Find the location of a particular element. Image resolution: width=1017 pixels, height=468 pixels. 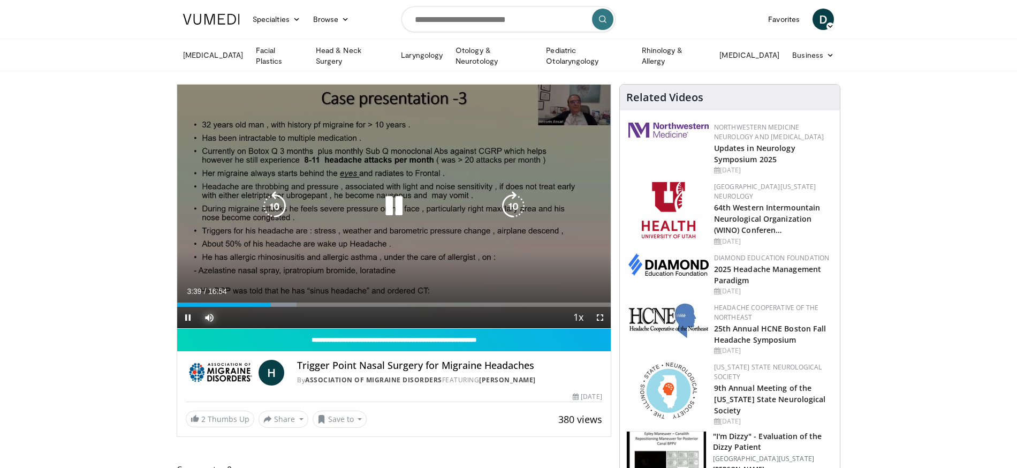

a: Favorites is located at coordinates (783, 19).